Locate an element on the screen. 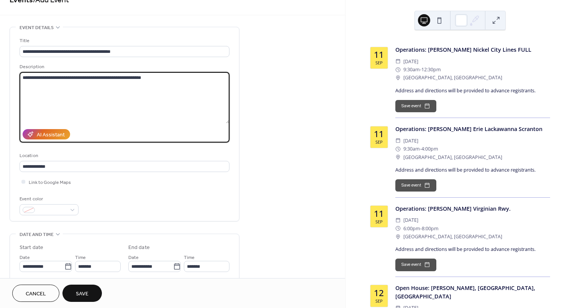  div: End date is located at coordinates (139, 248).